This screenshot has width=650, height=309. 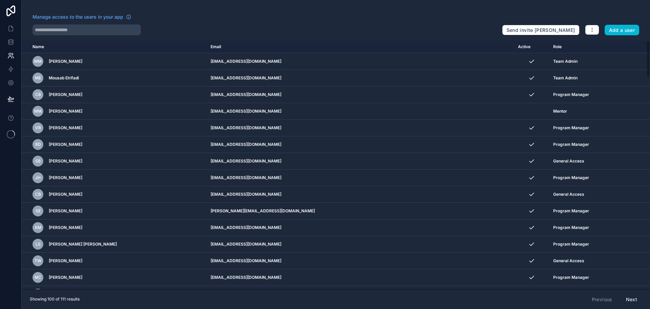 What do you see at coordinates (78, 17) in the screenshot?
I see `span: Manage access to the users in your app` at bounding box center [78, 17].